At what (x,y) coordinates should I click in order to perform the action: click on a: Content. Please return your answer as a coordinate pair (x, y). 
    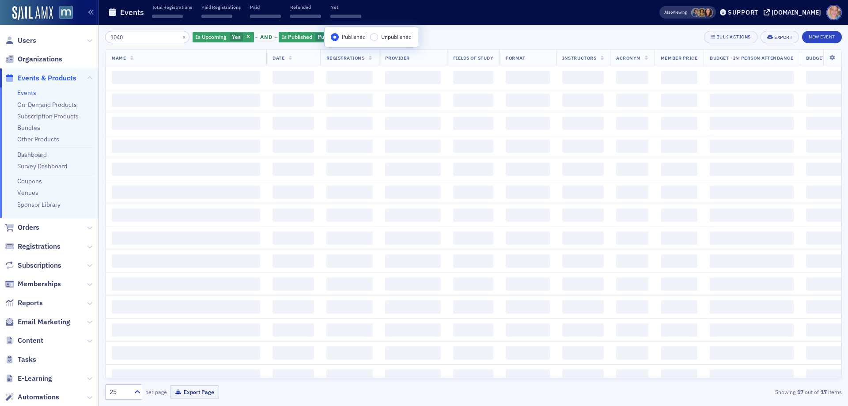
    Looking at the image, I should click on (24, 341).